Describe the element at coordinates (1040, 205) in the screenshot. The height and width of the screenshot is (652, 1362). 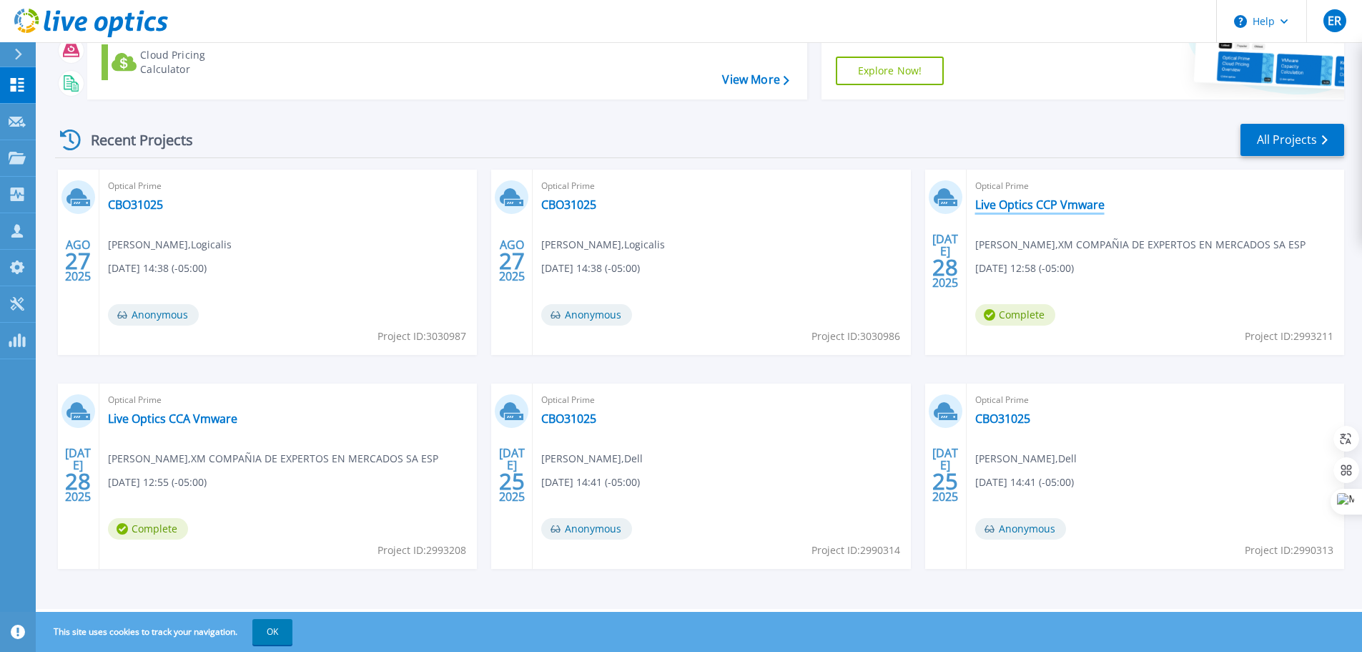
I see `a: Live Optics CCP Vmware` at that location.